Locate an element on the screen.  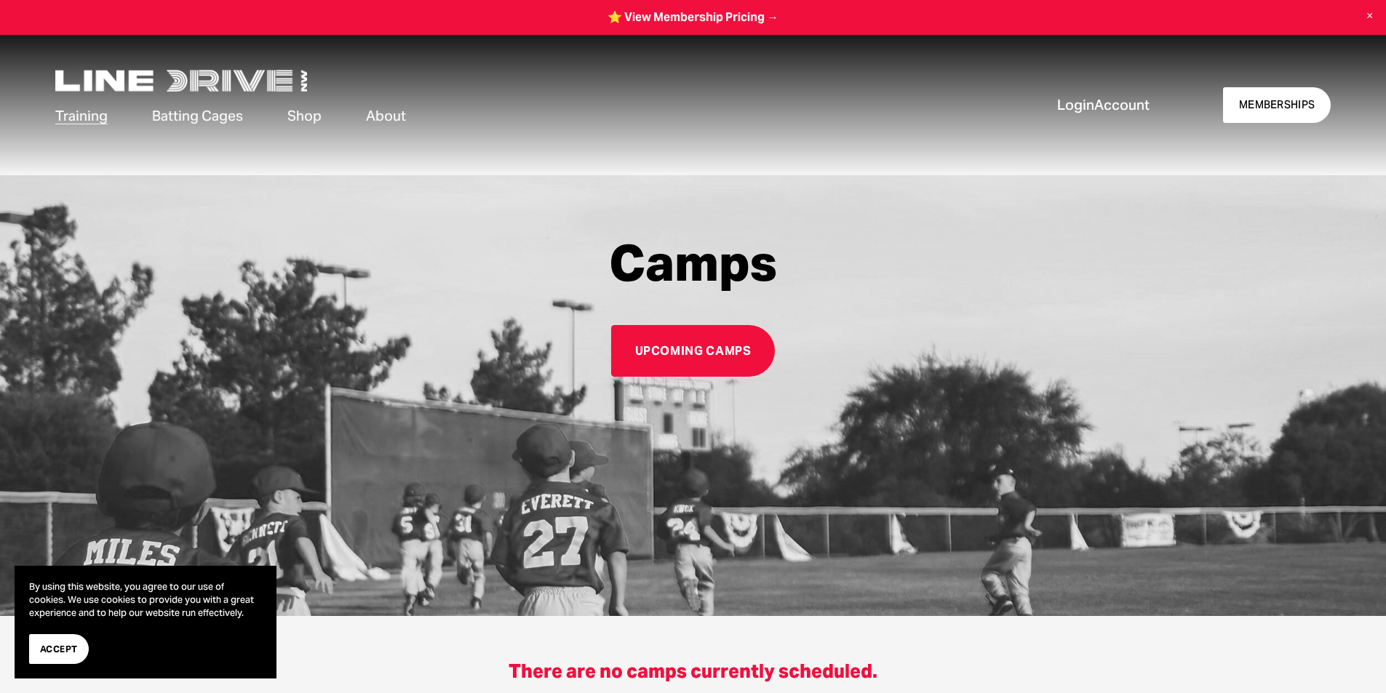
span: Training is located at coordinates (81, 116).